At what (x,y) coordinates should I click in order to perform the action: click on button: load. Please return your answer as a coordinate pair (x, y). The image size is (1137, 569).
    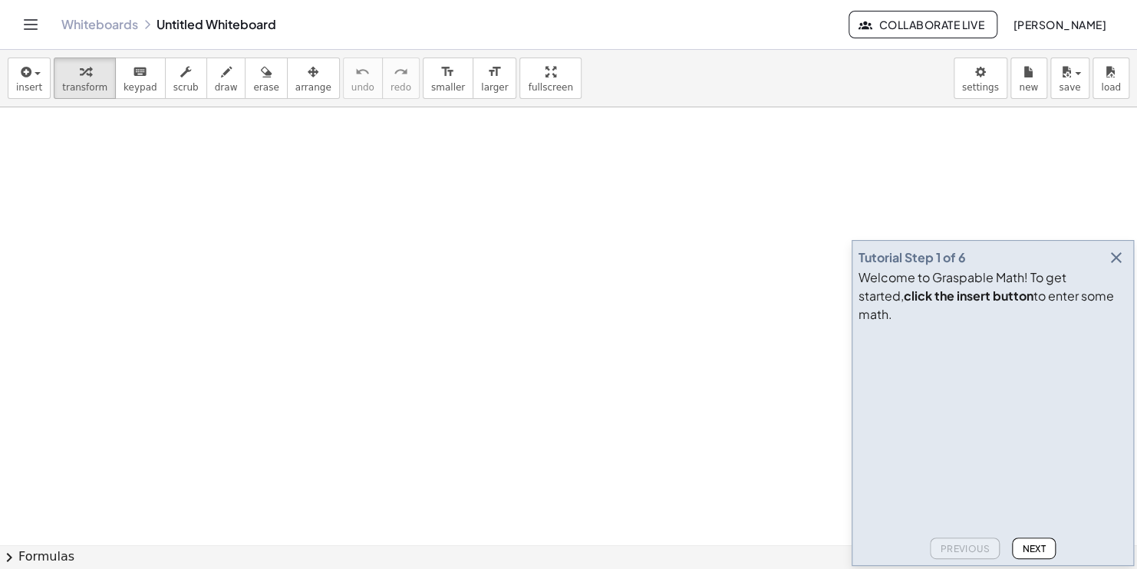
    Looking at the image, I should click on (1111, 78).